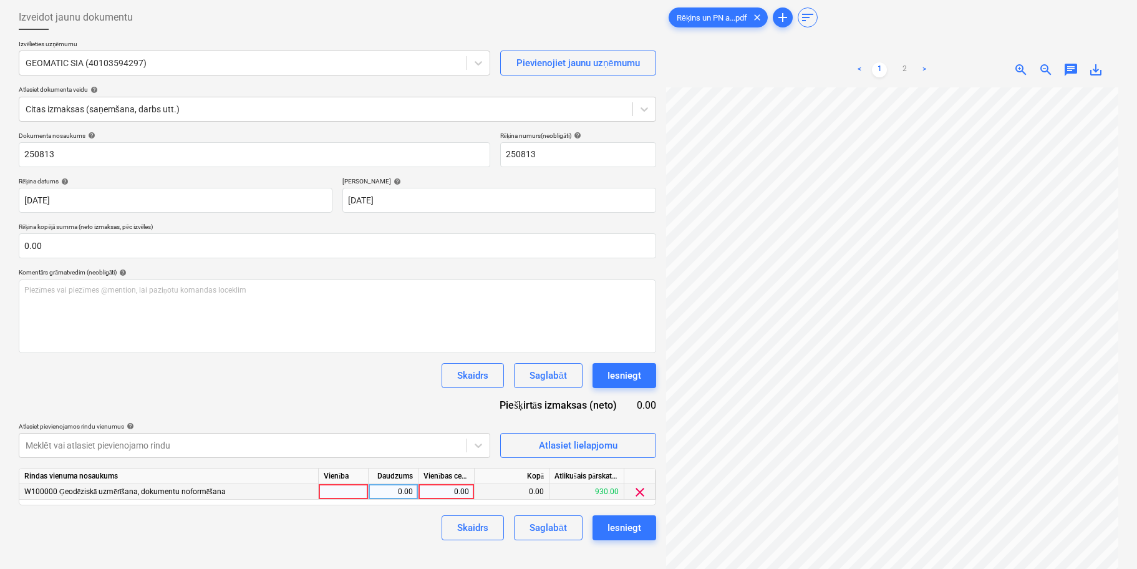  Describe the element at coordinates (75, 17) in the screenshot. I see `span: Izveidot jaunu dokumentu` at that location.